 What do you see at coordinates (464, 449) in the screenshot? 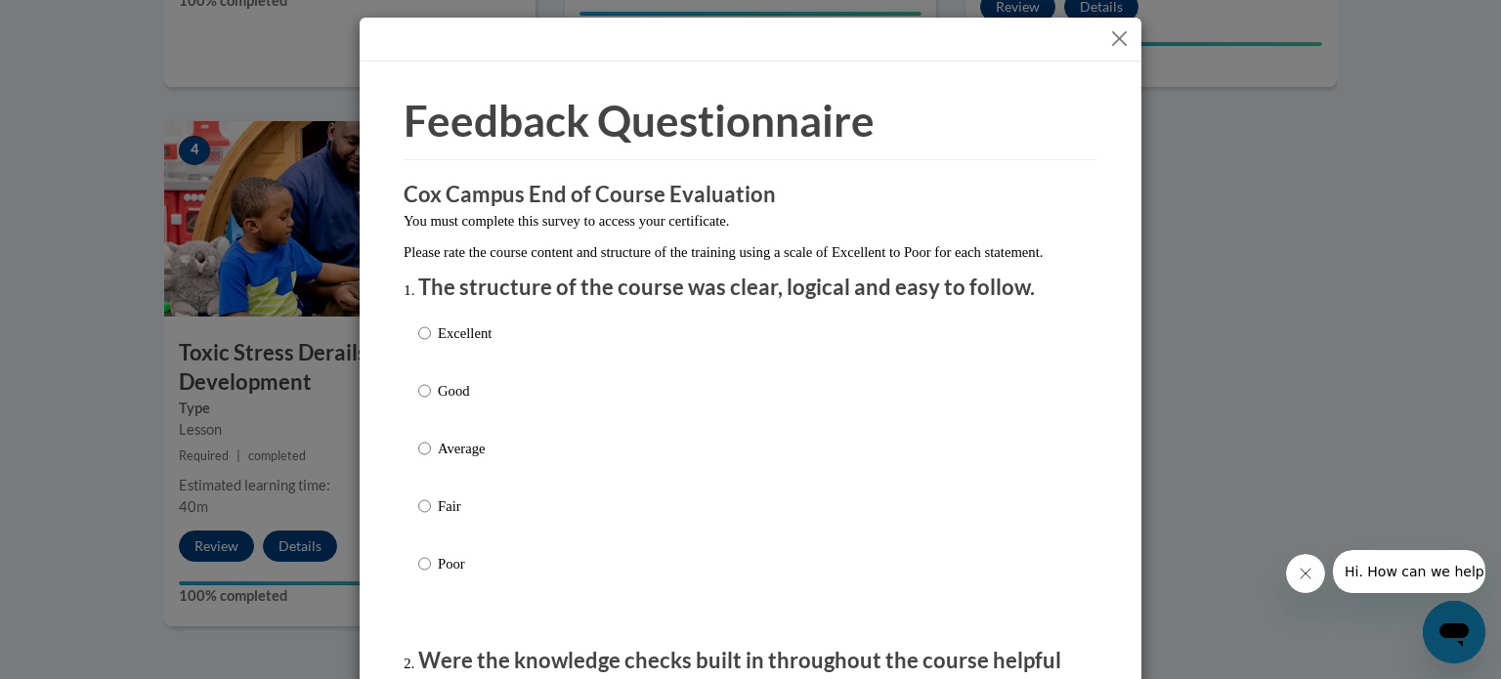
I see `p: Average` at bounding box center [464, 449].